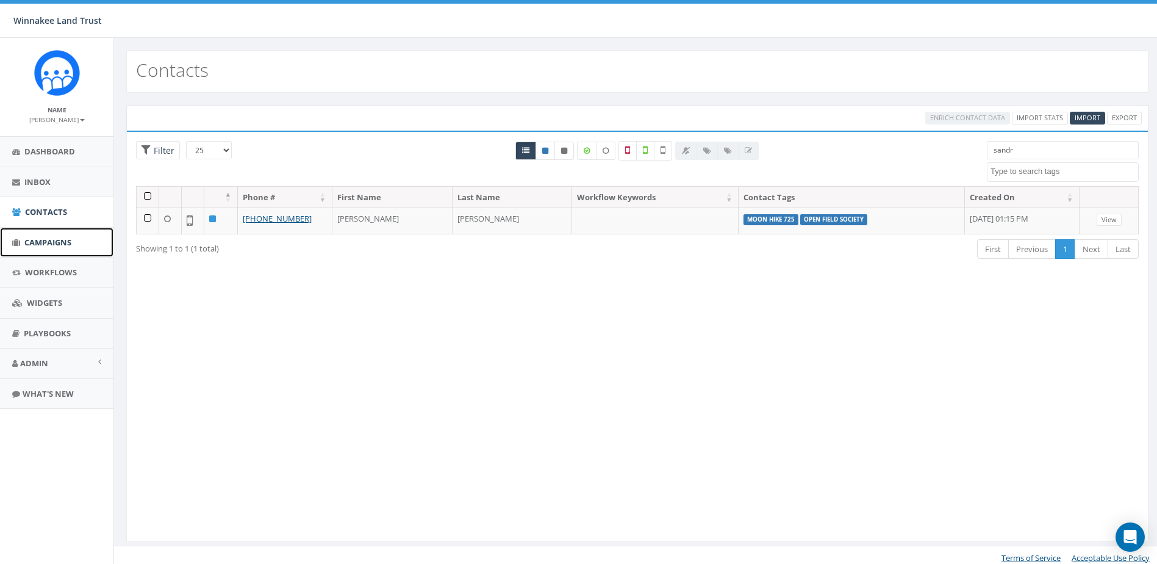 Image resolution: width=1157 pixels, height=564 pixels. What do you see at coordinates (48, 393) in the screenshot?
I see `span: What's New` at bounding box center [48, 393].